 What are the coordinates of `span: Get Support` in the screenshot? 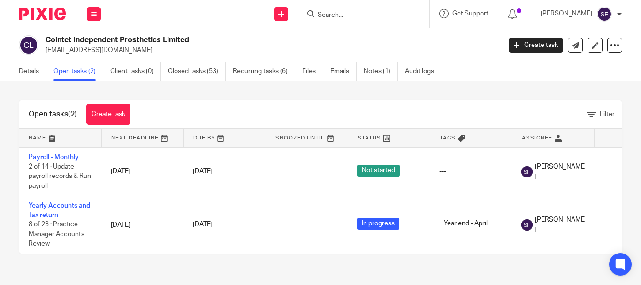 It's located at (470, 14).